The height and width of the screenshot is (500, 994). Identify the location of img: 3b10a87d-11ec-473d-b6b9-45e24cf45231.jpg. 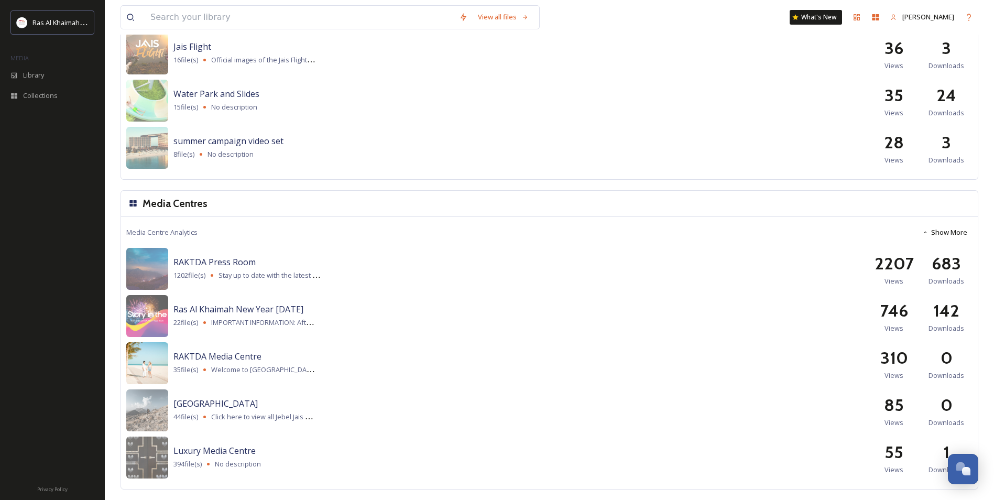
(147, 101).